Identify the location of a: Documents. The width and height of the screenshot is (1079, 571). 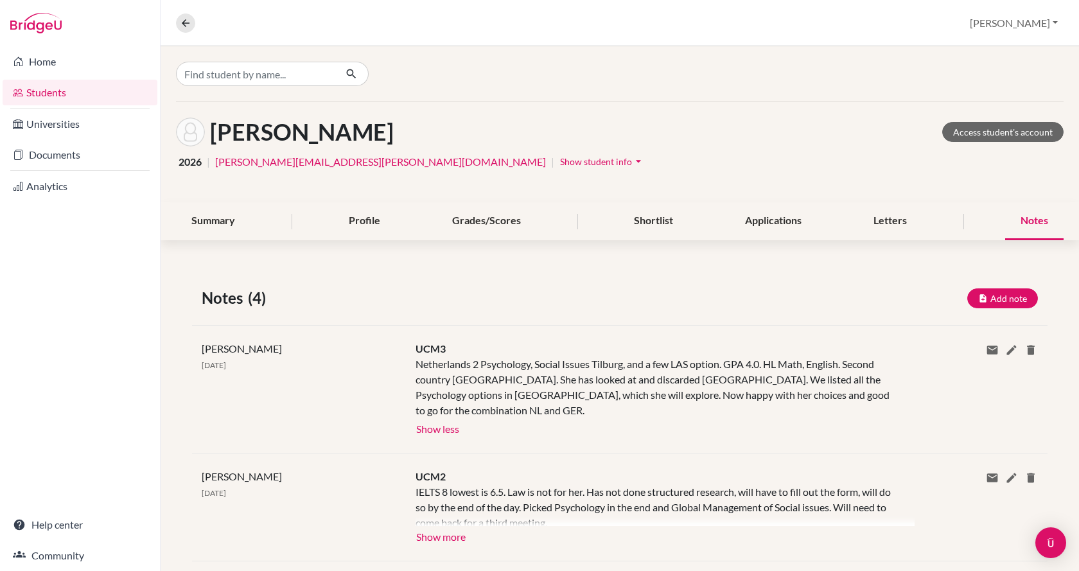
(80, 155).